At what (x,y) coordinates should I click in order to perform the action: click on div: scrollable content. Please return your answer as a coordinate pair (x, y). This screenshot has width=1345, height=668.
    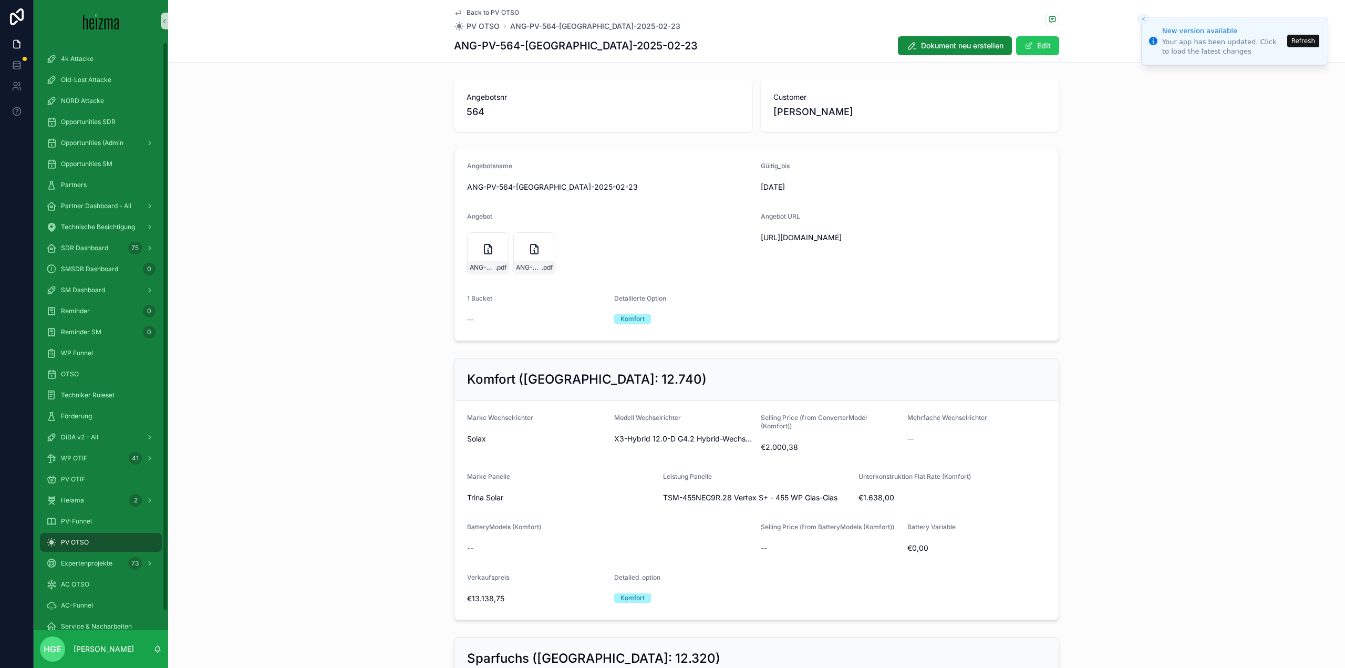
    Looking at the image, I should click on (101, 336).